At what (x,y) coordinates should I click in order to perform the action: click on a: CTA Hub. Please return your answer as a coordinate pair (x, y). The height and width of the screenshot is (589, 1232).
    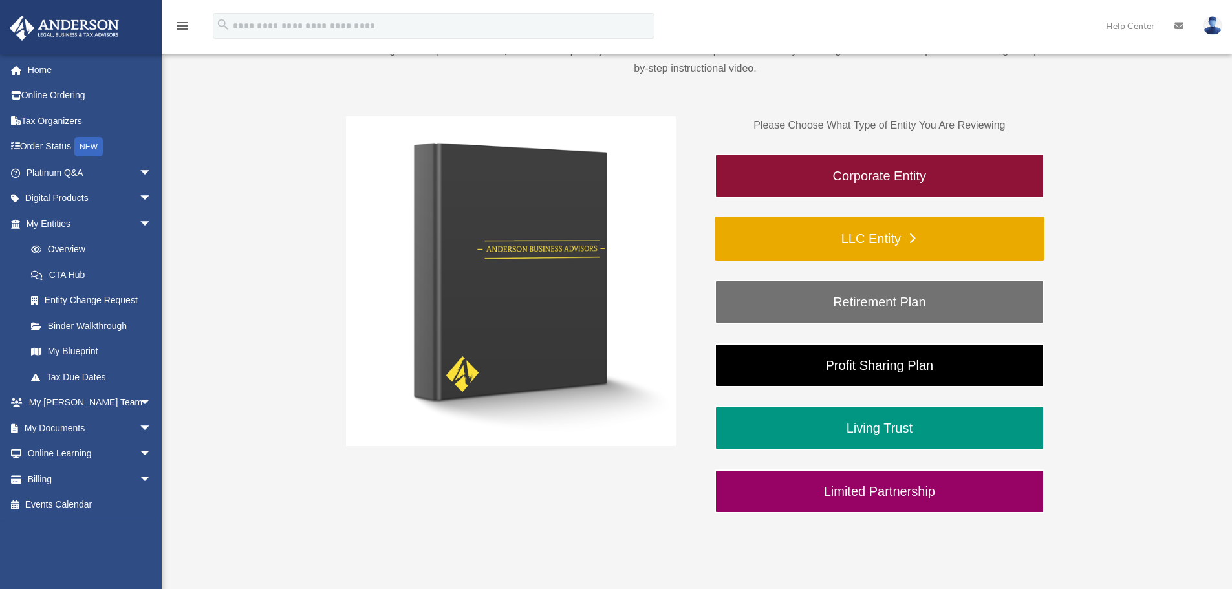
    Looking at the image, I should click on (94, 275).